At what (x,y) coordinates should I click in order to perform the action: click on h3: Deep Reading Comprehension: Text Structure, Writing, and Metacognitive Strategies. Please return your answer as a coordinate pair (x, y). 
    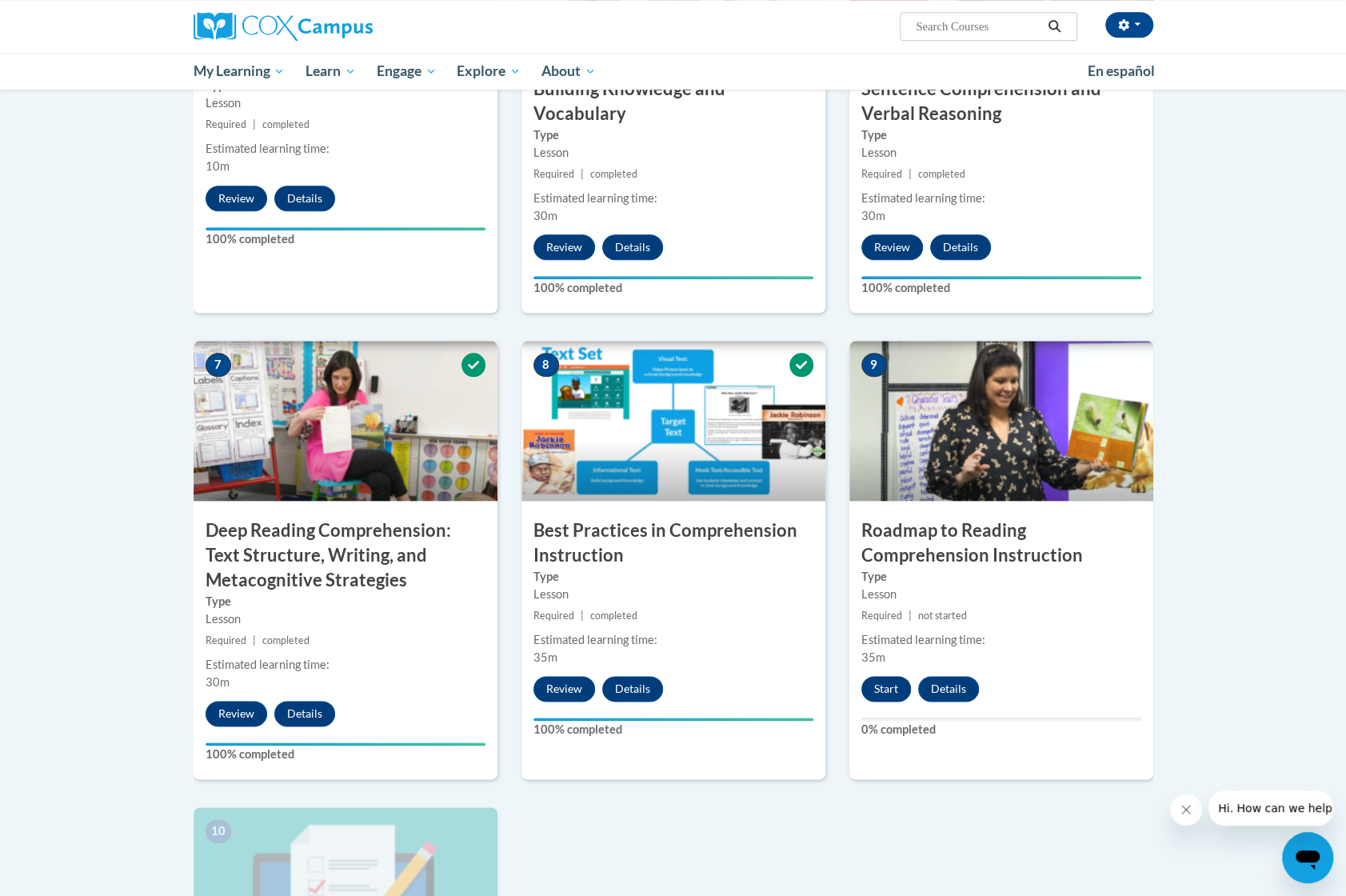
    Looking at the image, I should click on (346, 555).